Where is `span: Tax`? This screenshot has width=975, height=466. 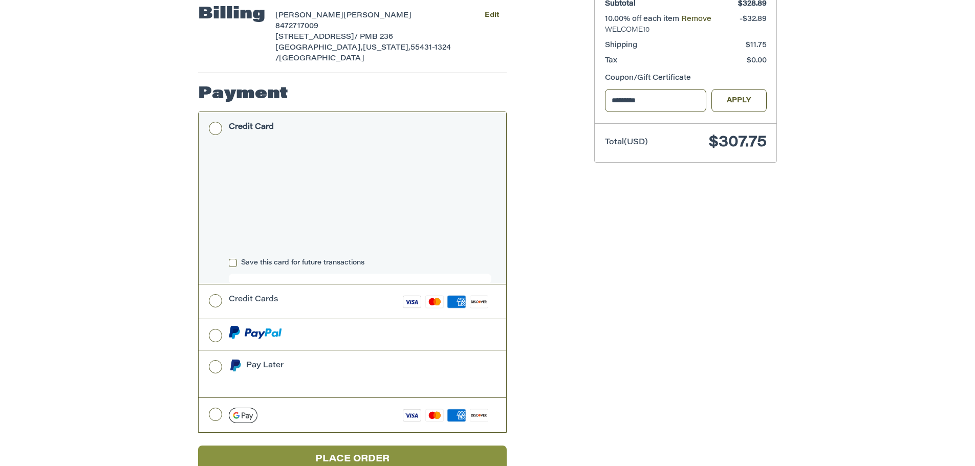
span: Tax is located at coordinates (611, 61).